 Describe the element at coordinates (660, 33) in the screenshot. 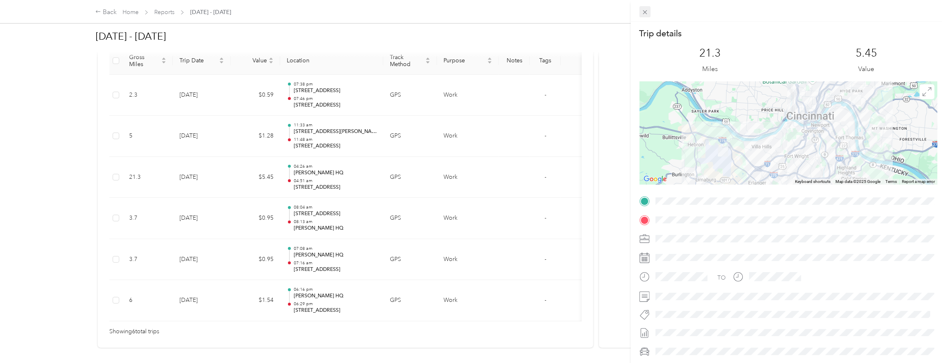

I see `p: Trip details` at that location.